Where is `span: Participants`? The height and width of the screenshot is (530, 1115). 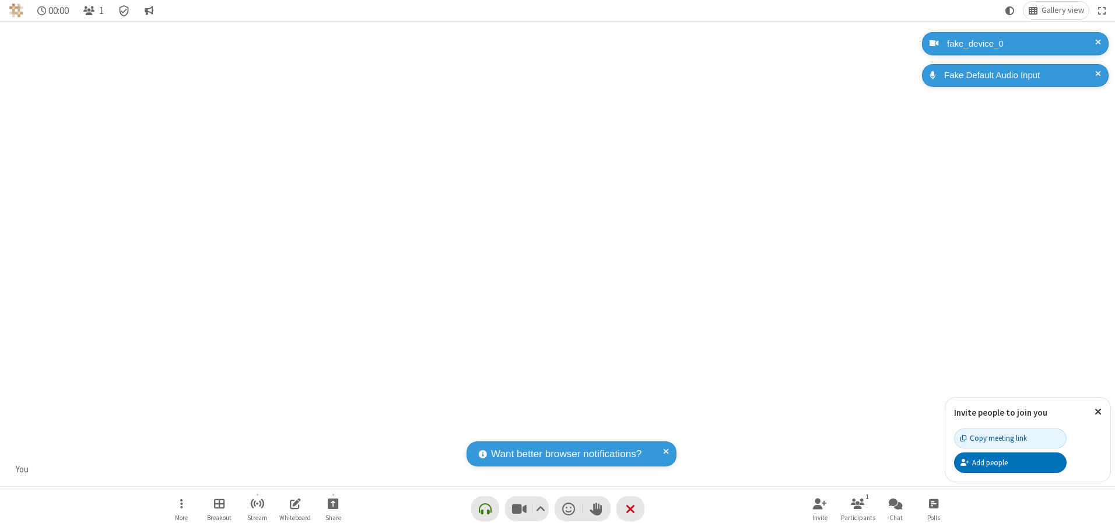 span: Participants is located at coordinates (858, 518).